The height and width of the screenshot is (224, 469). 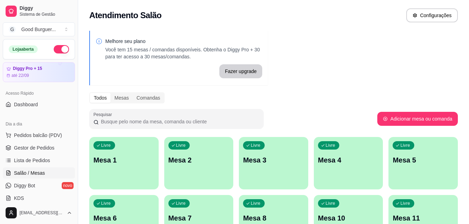 What do you see at coordinates (124, 163) in the screenshot?
I see `button: LivreMesa 1` at bounding box center [124, 163].